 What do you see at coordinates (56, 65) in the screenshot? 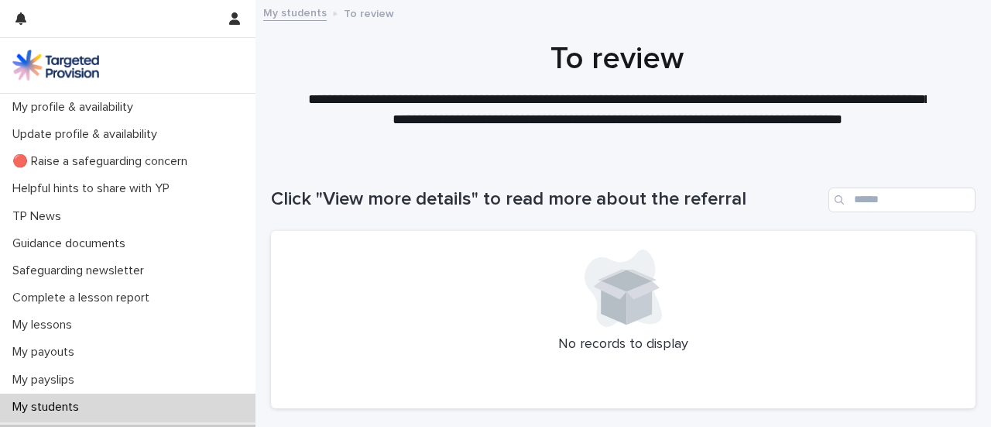
I see `img: M5nRWzHhSzIhMunXDL62` at bounding box center [56, 65].